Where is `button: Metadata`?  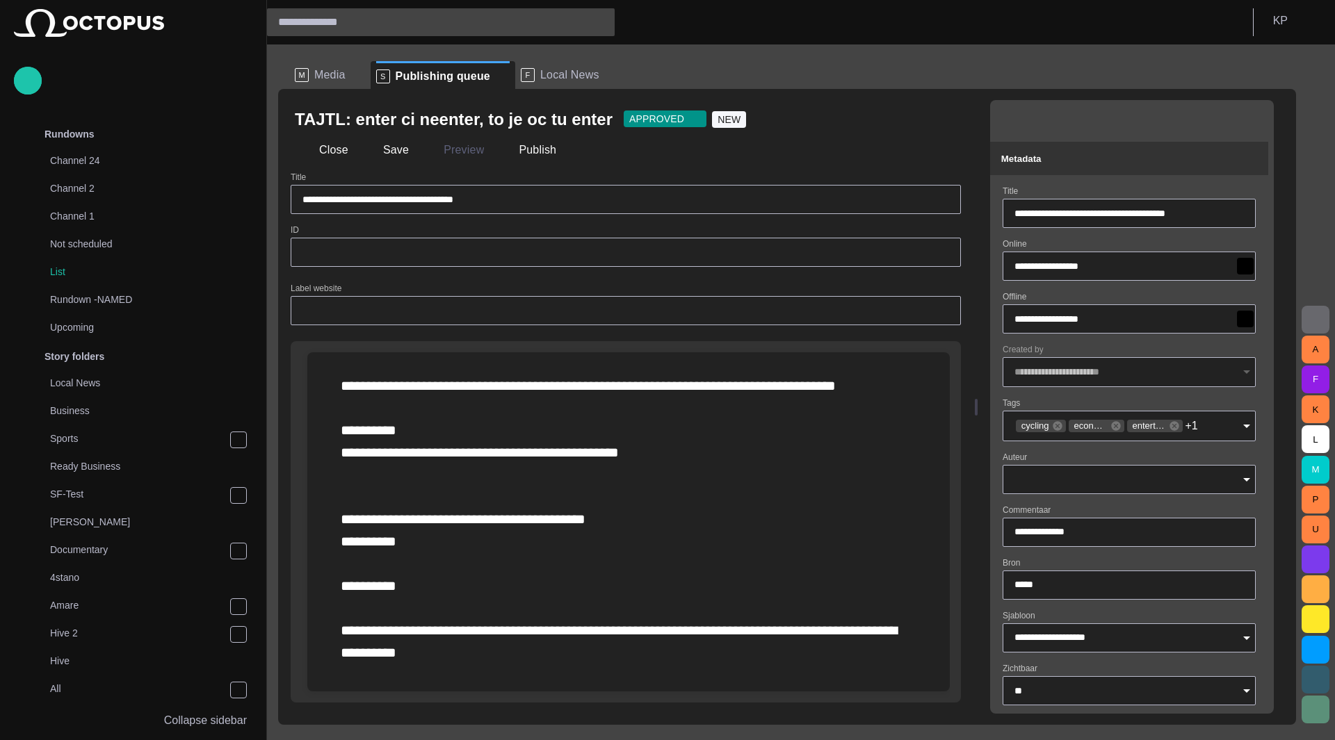
button: Metadata is located at coordinates (1129, 158).